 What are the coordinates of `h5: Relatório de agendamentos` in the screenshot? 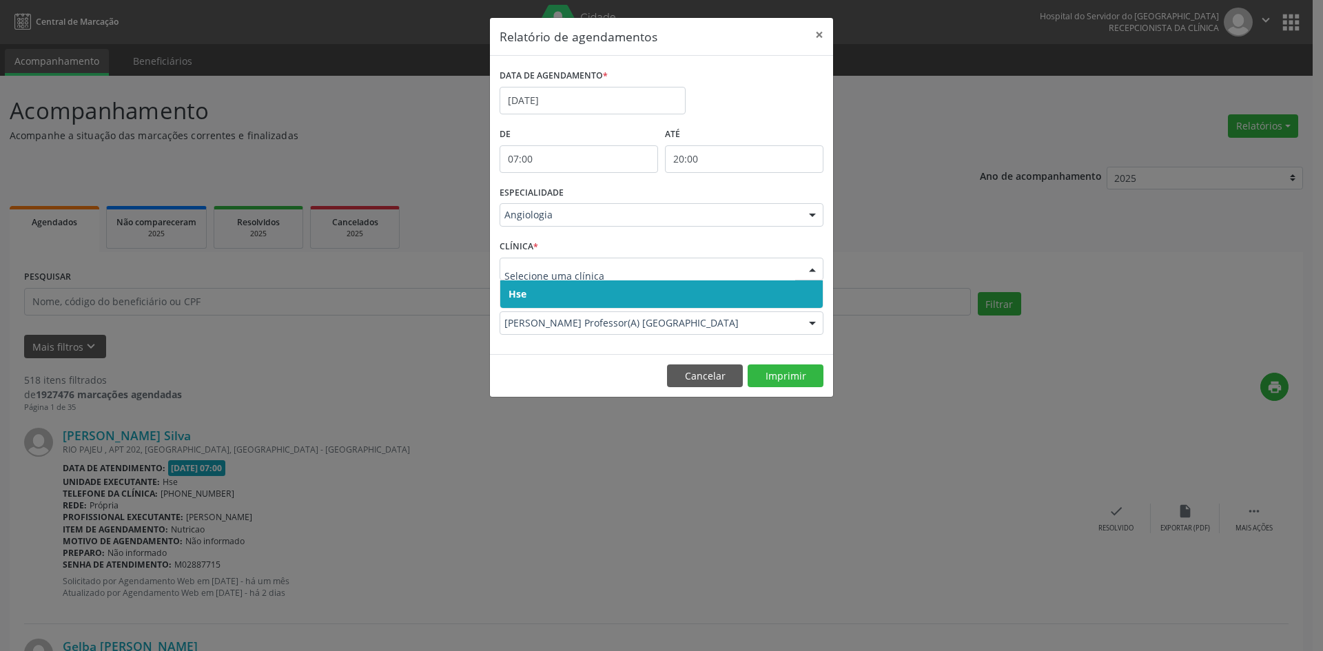 It's located at (578, 37).